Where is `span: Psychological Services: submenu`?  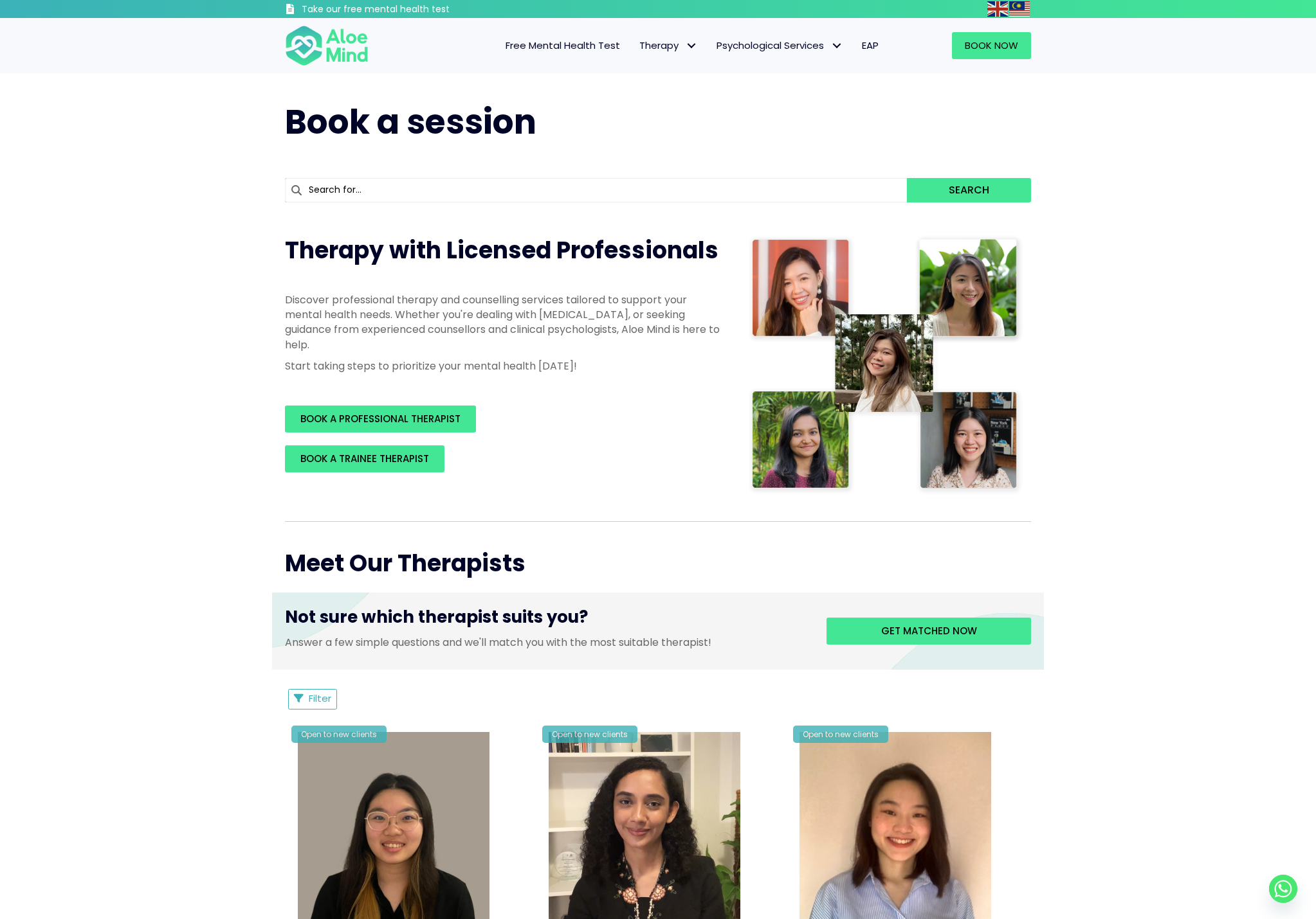
span: Psychological Services: submenu is located at coordinates (836, 46).